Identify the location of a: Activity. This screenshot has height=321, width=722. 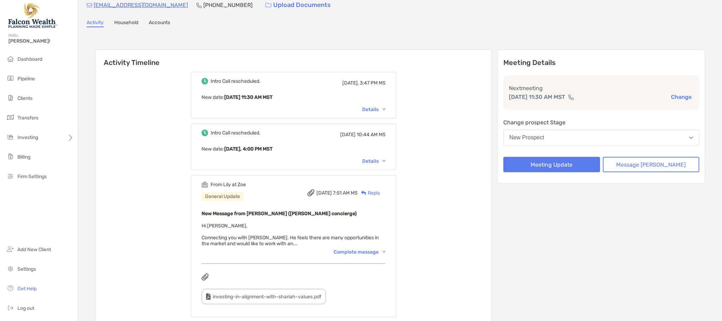
(95, 23).